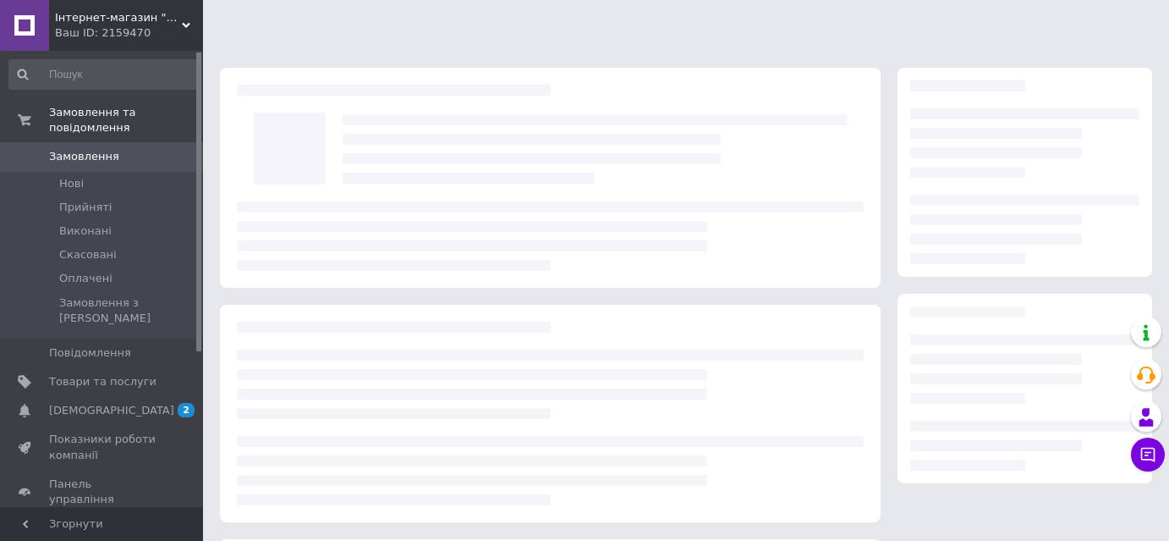 This screenshot has height=541, width=1169. What do you see at coordinates (90, 353) in the screenshot?
I see `span: Повідомлення` at bounding box center [90, 353].